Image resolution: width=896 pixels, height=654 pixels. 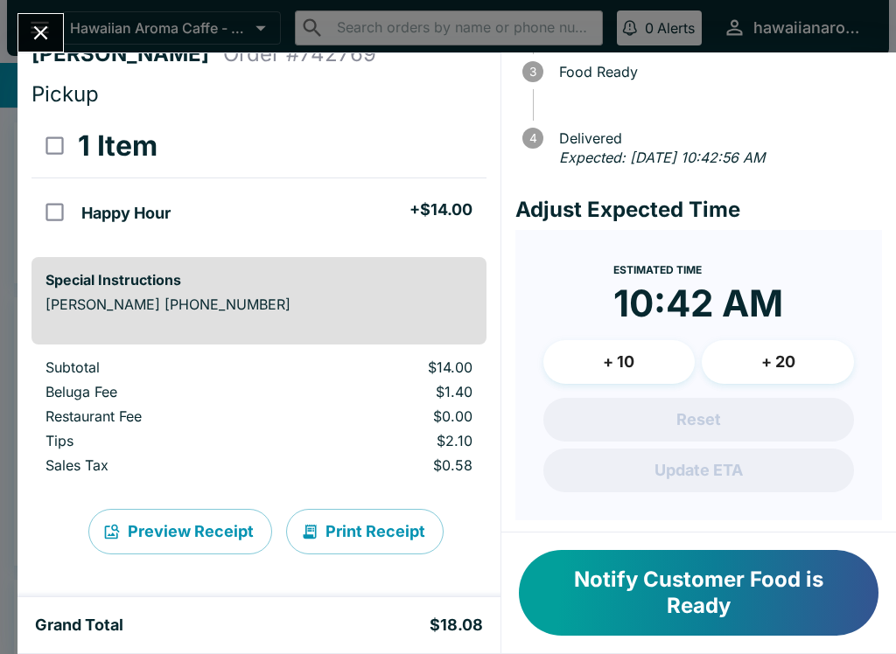 What do you see at coordinates (180, 532) in the screenshot?
I see `button: Preview Receipt` at bounding box center [180, 532].